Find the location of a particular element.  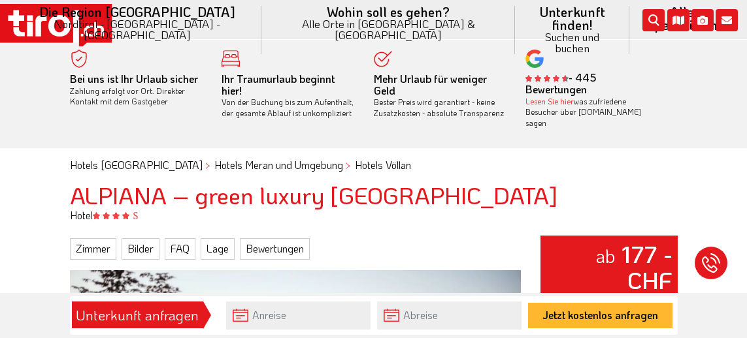

i: Kontakt is located at coordinates (727, 20).